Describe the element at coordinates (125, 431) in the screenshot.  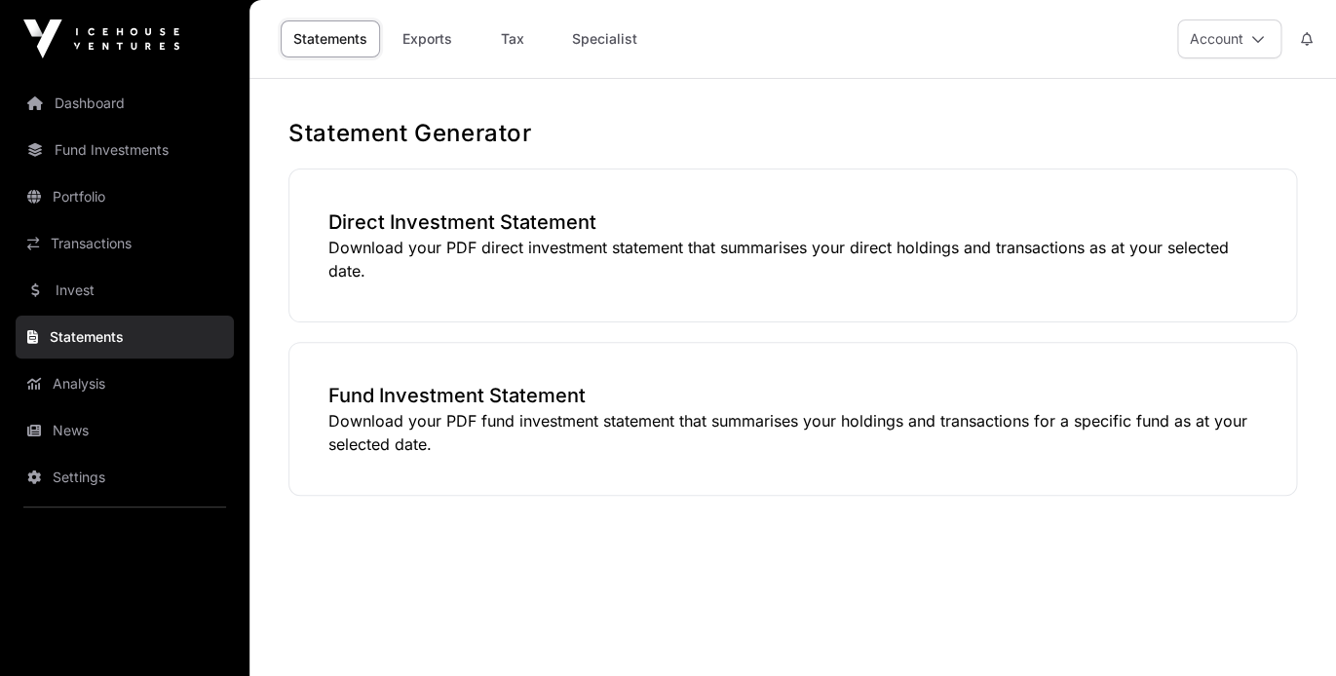
I see `a: News` at that location.